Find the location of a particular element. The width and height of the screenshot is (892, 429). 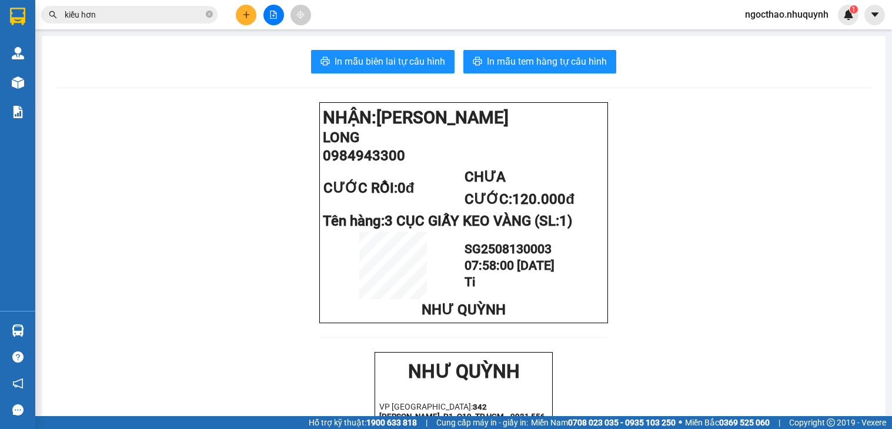

span: caret-down is located at coordinates (875, 15).